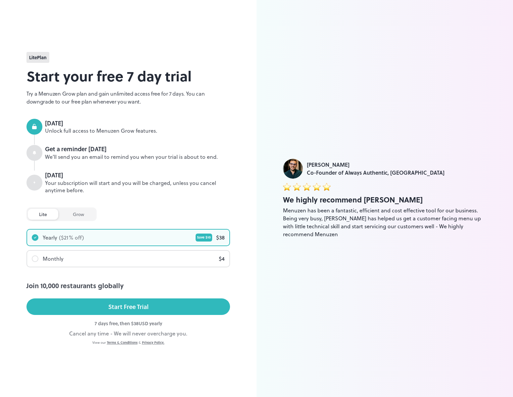 This screenshot has height=397, width=513. Describe the element at coordinates (384, 222) in the screenshot. I see `div: Menuzen has been a fantastic, efficient and cost effective tool for our business. Being very busy...` at that location.